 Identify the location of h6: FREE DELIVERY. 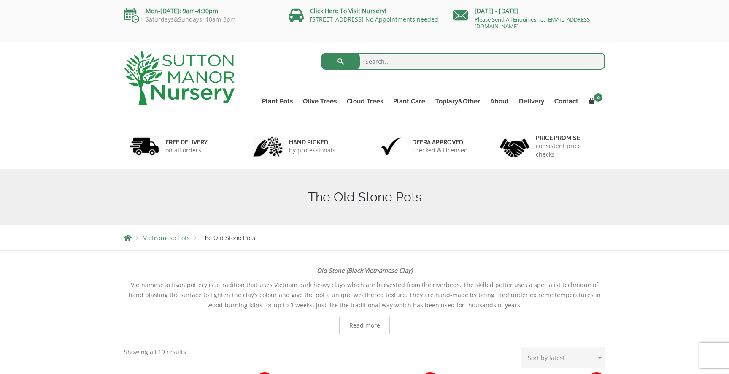
(186, 142).